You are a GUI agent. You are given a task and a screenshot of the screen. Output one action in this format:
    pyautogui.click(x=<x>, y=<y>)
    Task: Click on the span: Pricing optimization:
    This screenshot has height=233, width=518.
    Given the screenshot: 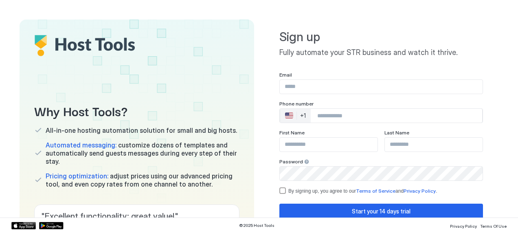 What is the action you would take?
    pyautogui.click(x=77, y=176)
    